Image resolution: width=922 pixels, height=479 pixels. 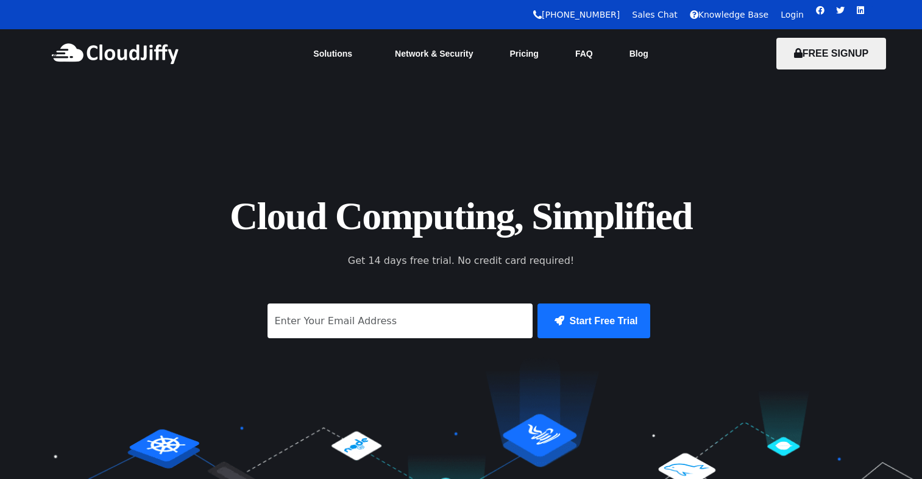 What do you see at coordinates (831, 53) in the screenshot?
I see `a: FREE SIGNUP` at bounding box center [831, 53].